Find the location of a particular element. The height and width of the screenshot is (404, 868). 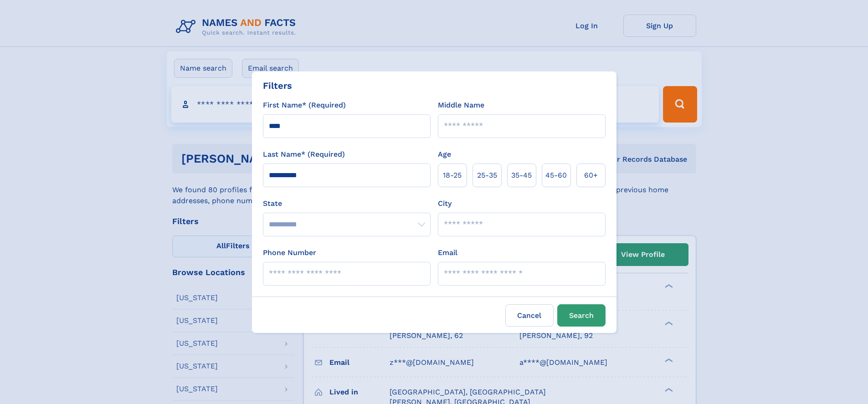

label: Age is located at coordinates (444, 154).